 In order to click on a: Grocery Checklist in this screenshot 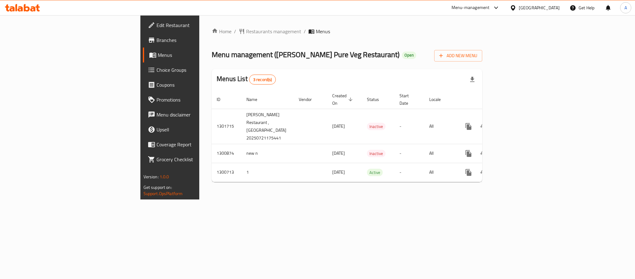, I will do `click(195, 159)`.